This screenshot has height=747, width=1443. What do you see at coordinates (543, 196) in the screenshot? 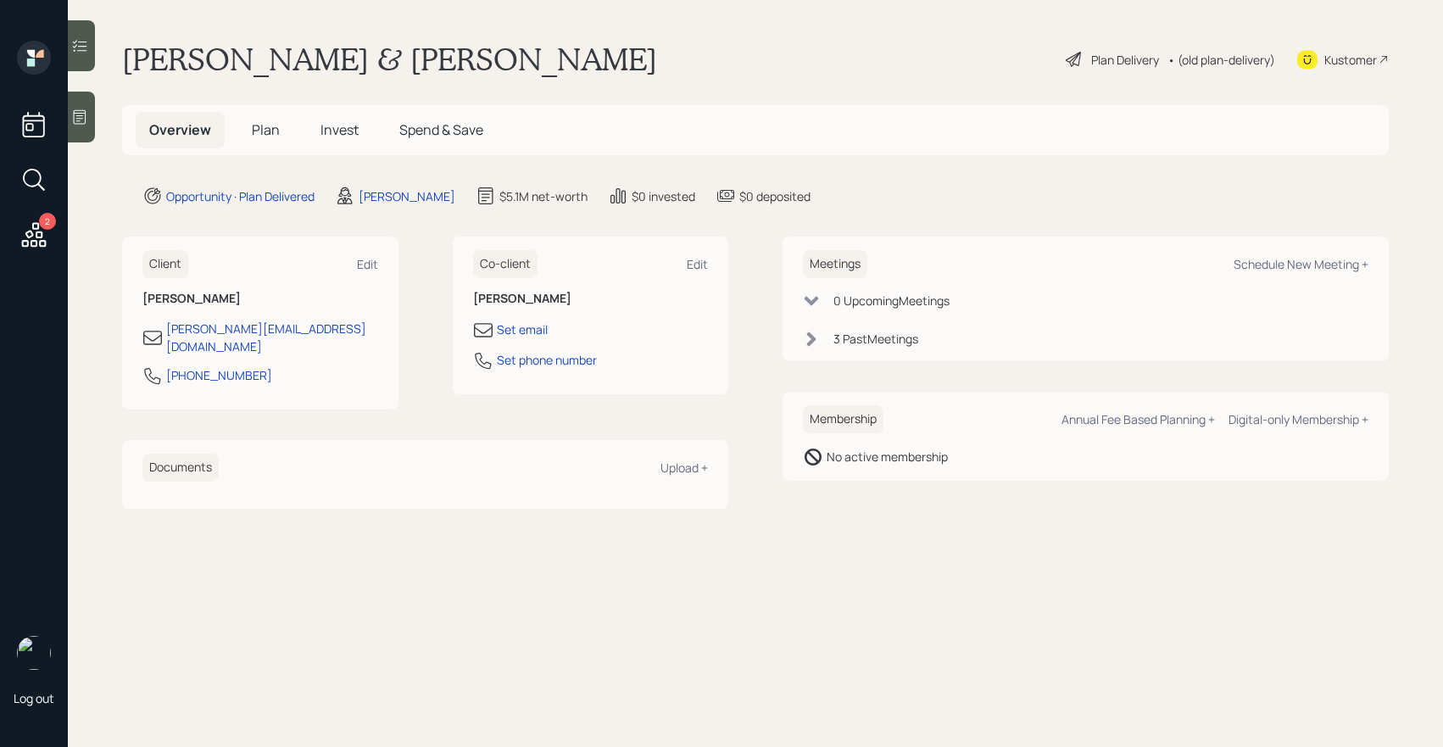
I see `div: $5.1M net-worth` at bounding box center [543, 196].